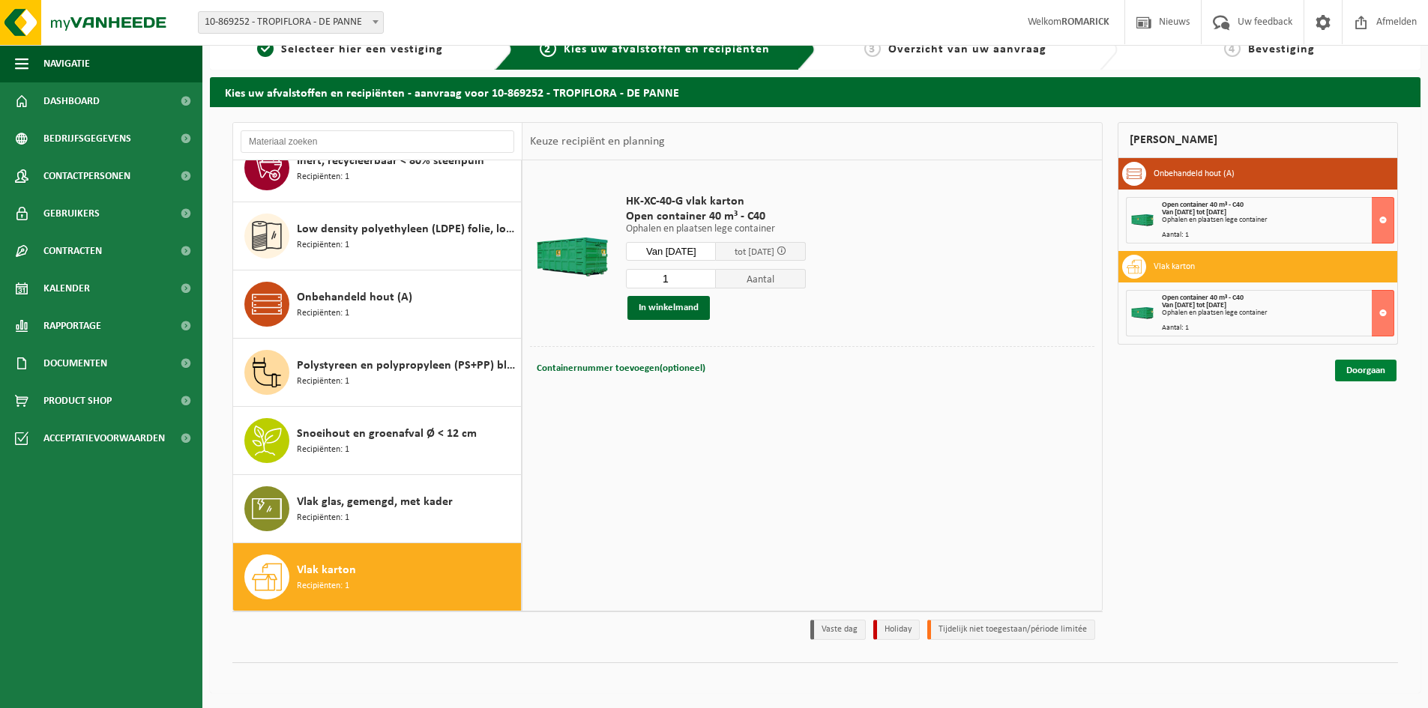 Image resolution: width=1428 pixels, height=708 pixels. What do you see at coordinates (377, 236) in the screenshot?
I see `button: Low density polyethyleen (LDPE) folie, los, naturel Recipiënten: 1` at bounding box center [377, 236].